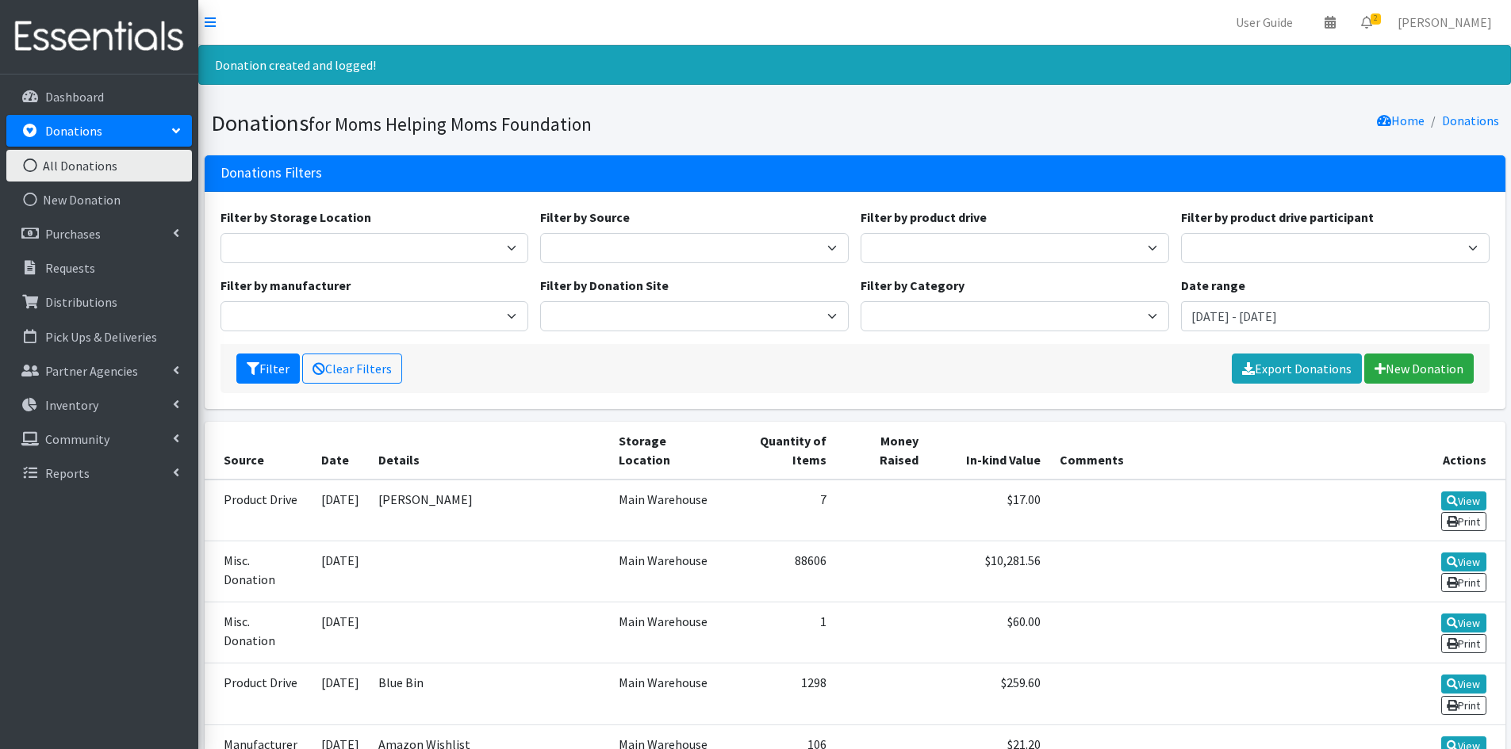 The height and width of the screenshot is (749, 1511). I want to click on label: Filter by product drive, so click(923, 217).